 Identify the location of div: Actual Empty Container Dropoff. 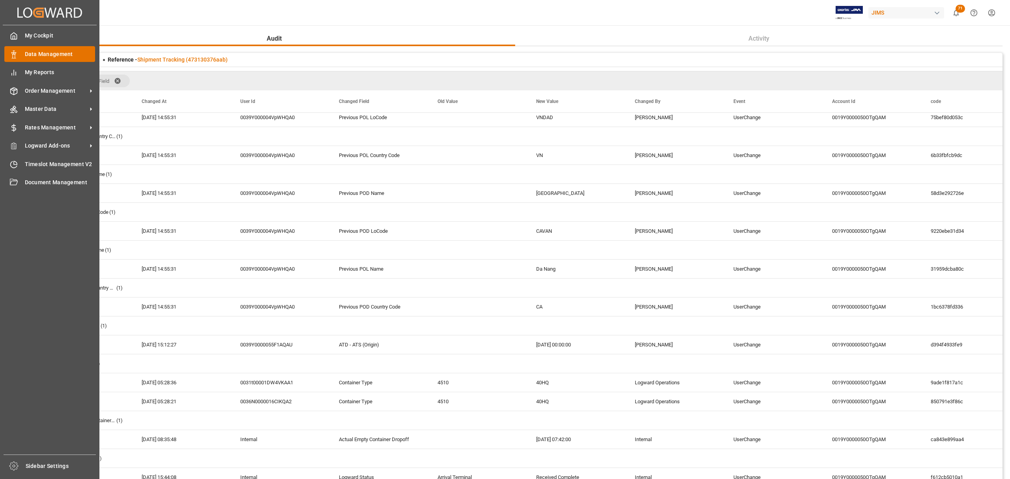
(379, 439).